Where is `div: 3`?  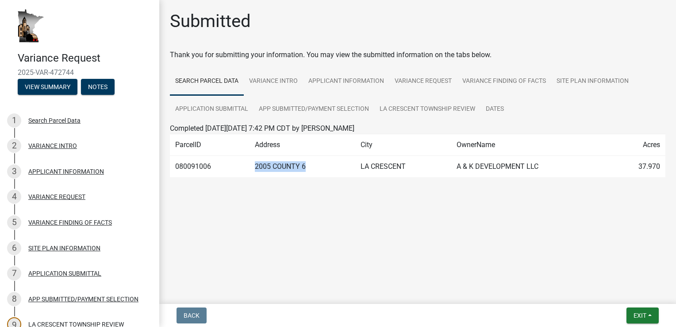
div: 3 is located at coordinates (14, 171).